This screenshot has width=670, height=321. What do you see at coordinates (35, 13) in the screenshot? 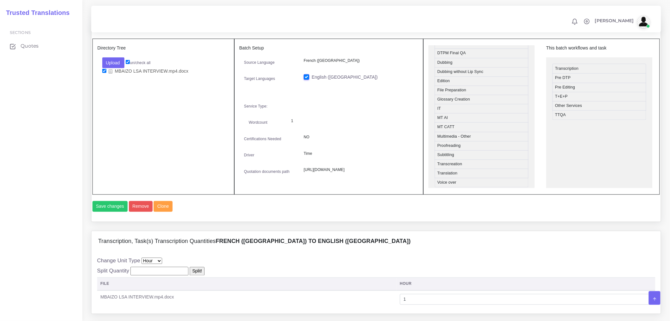
I see `h2: Trusted Translations` at bounding box center [35, 13].